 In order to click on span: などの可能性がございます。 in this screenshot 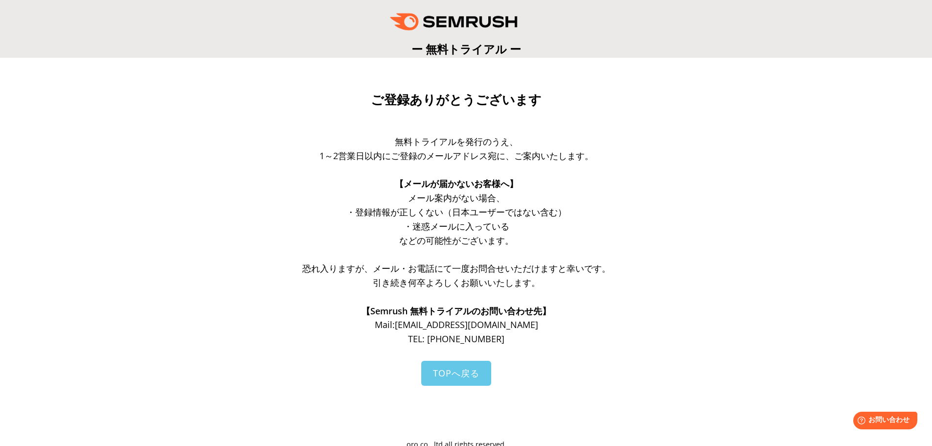, I will do `click(456, 240)`.